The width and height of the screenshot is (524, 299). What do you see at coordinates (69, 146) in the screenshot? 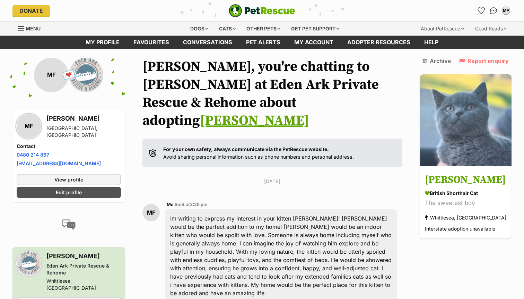
I see `h4: Contact` at bounding box center [69, 146].